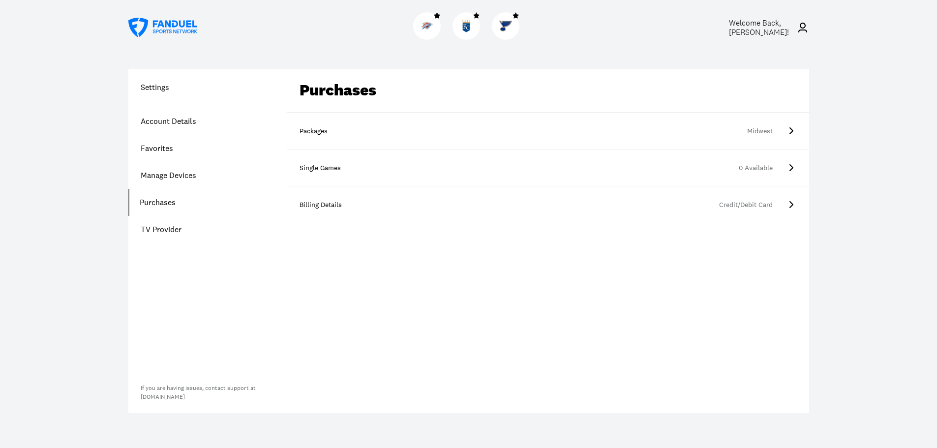 This screenshot has width=937, height=448. What do you see at coordinates (506, 26) in the screenshot?
I see `img: Blues` at bounding box center [506, 26].